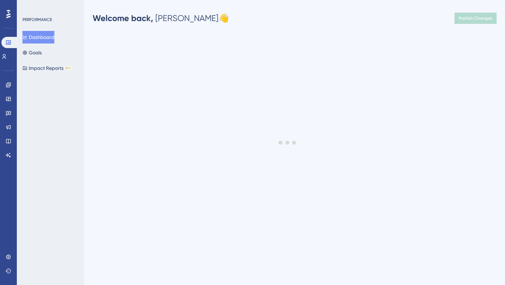 This screenshot has height=285, width=505. Describe the element at coordinates (476, 18) in the screenshot. I see `span: Publish Changes` at that location.